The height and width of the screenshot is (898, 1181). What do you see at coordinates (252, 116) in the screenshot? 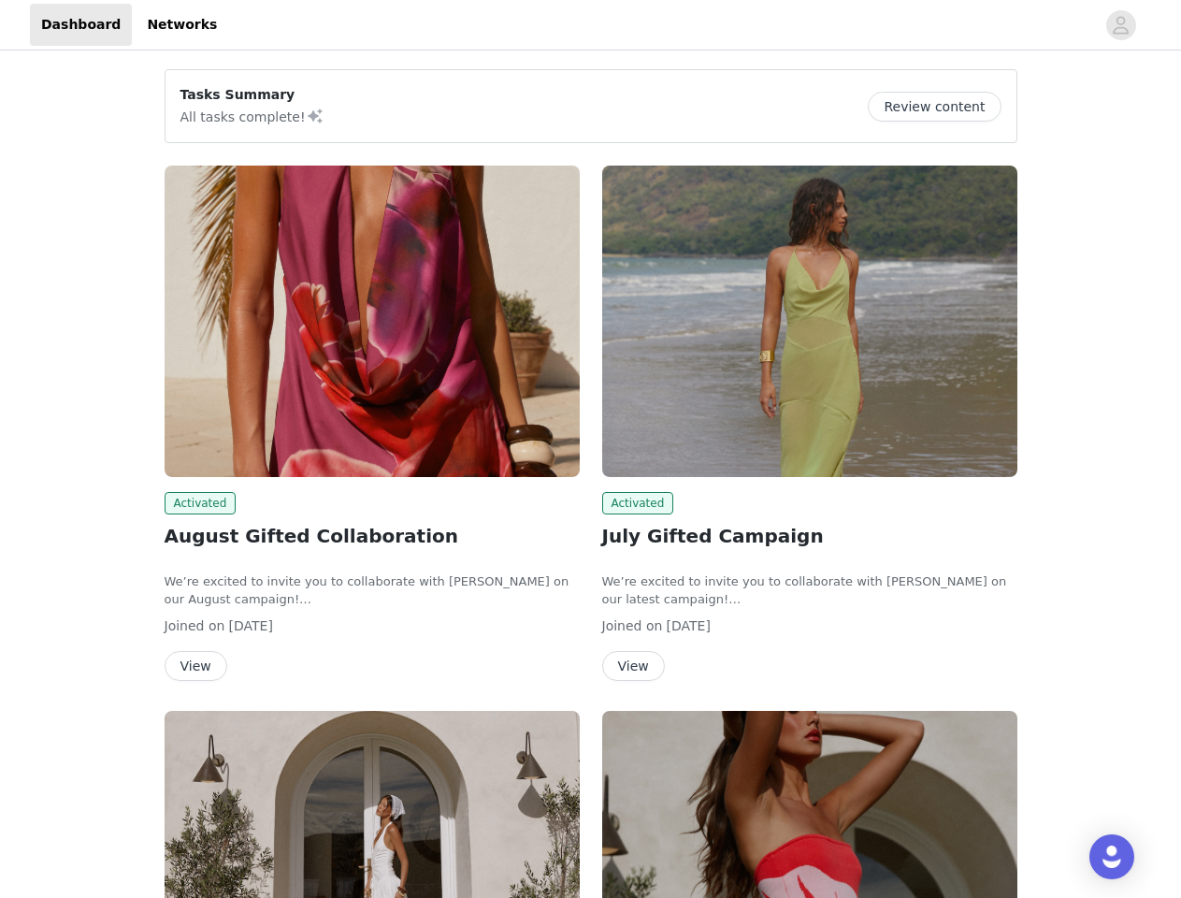
I see `p: All tasks complete!` at bounding box center [252, 116].